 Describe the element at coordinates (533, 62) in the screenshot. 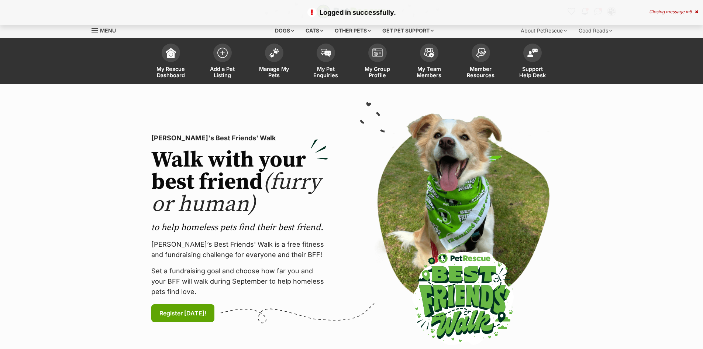

I see `a: Support Help Desk` at that location.